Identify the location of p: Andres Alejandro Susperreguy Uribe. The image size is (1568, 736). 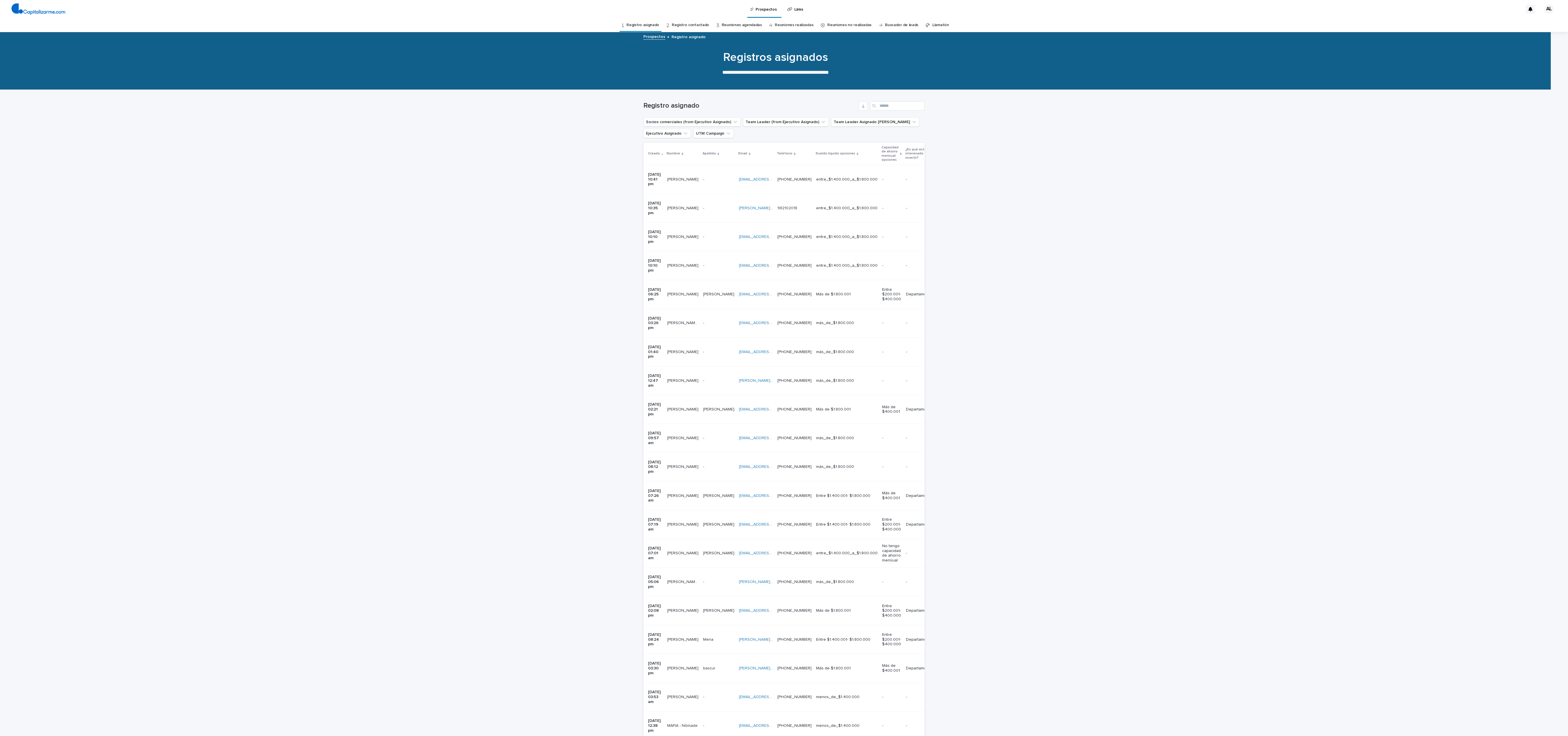
(683, 581).